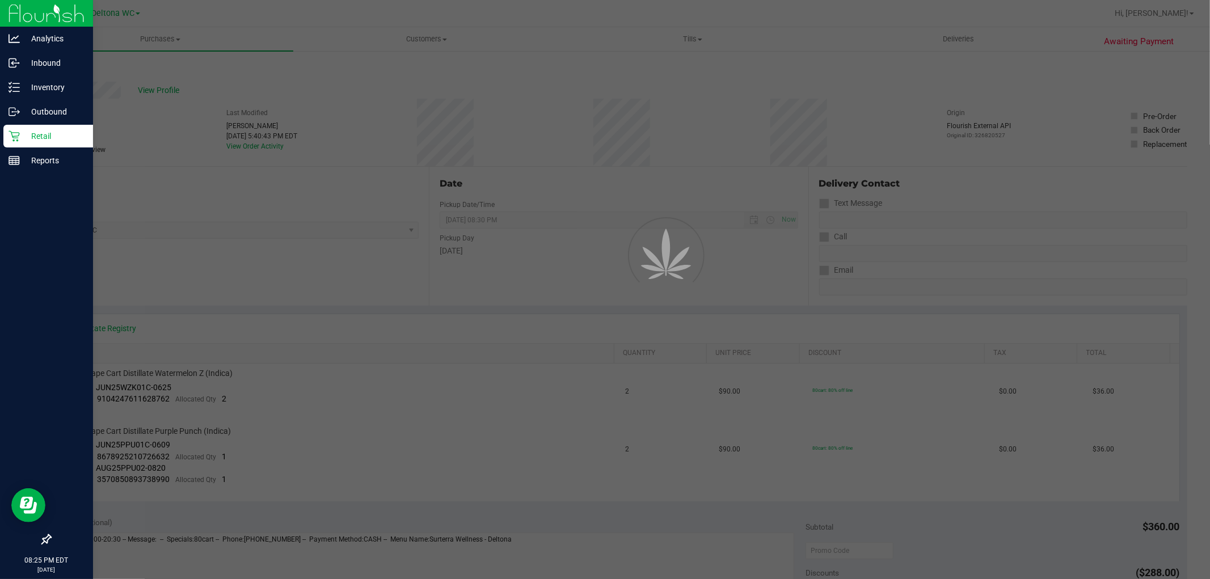  I want to click on p: Retail, so click(54, 136).